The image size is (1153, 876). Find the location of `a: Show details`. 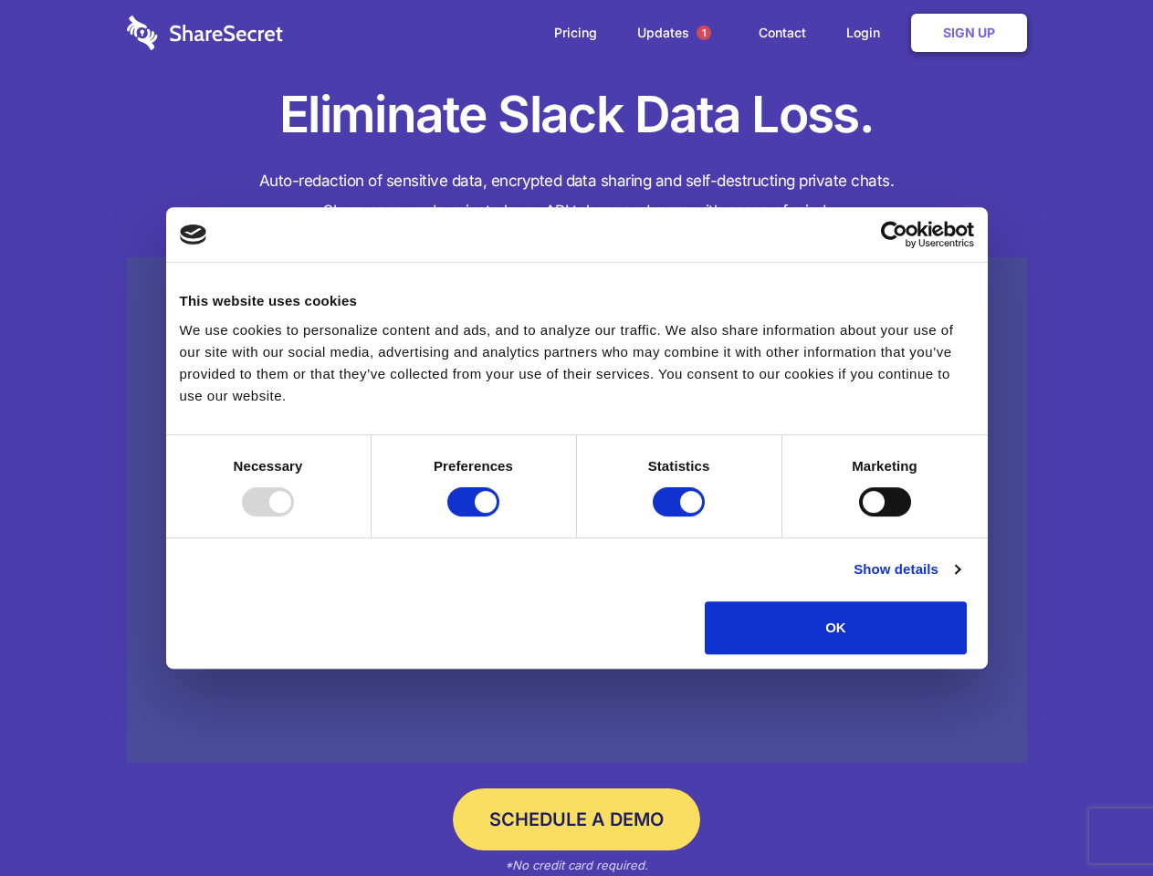

a: Show details is located at coordinates (906, 570).